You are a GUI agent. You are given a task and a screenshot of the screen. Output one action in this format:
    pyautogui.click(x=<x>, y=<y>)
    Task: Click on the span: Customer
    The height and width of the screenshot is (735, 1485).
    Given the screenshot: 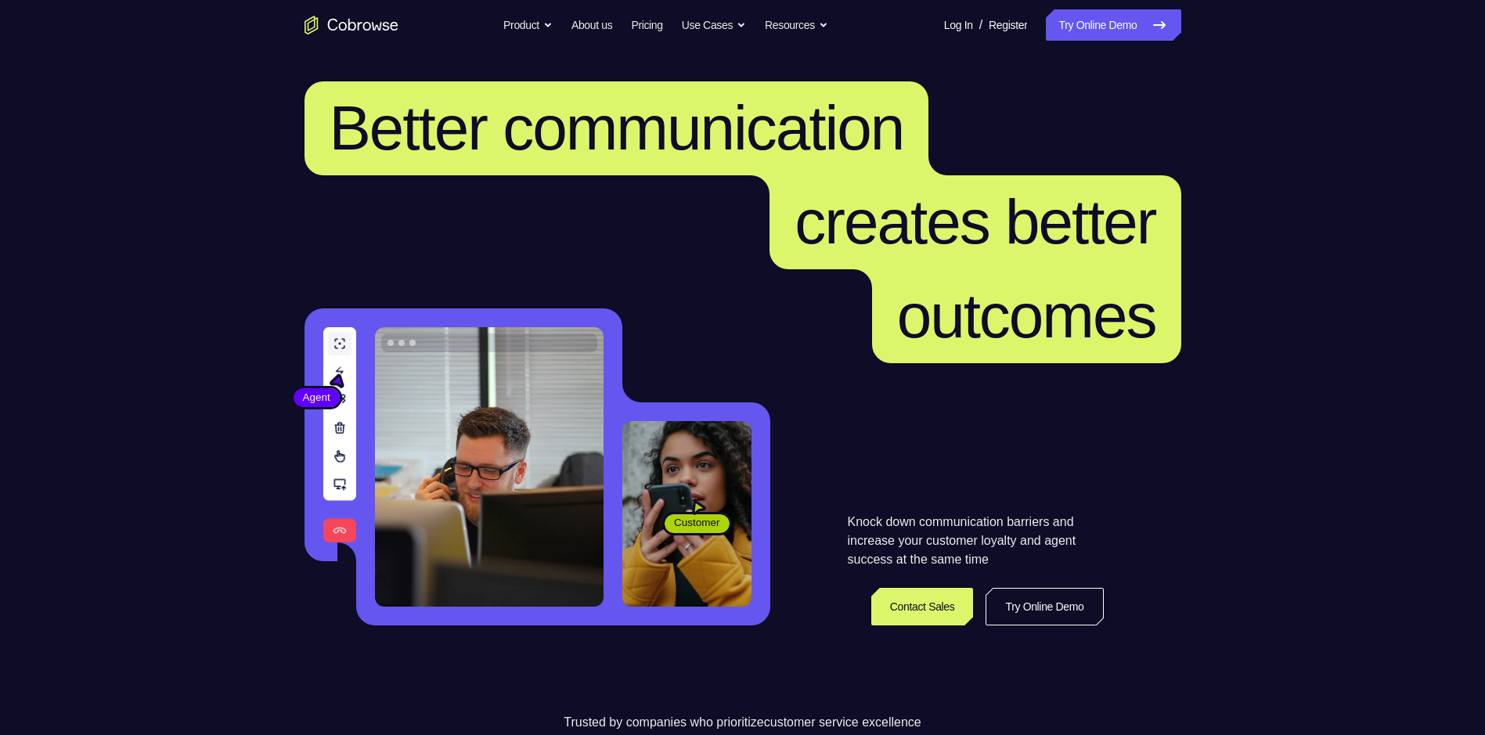 What is the action you would take?
    pyautogui.click(x=696, y=523)
    